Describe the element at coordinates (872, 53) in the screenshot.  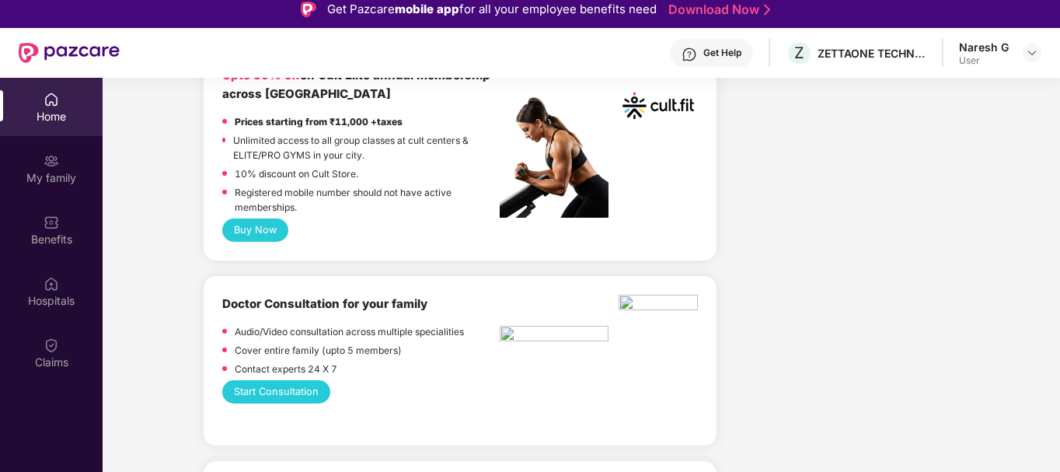
I see `div: ZETTAONE TECHNOLOGIES INDIA PRIVATE LIMITED` at that location.